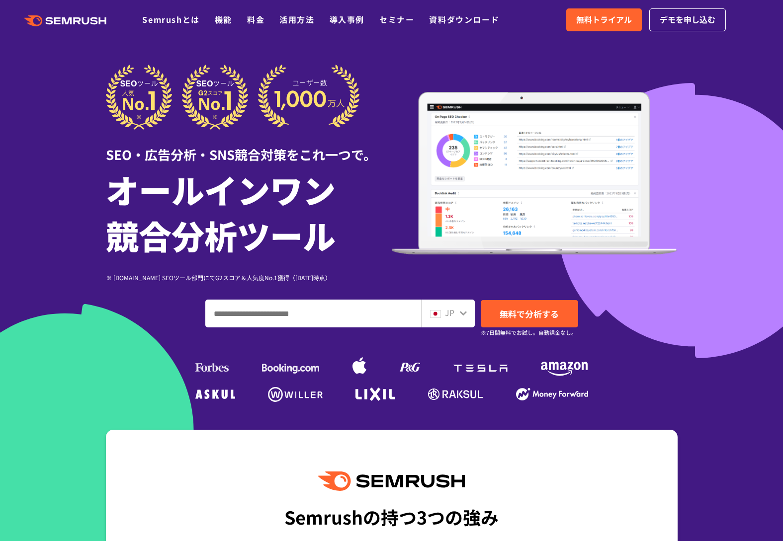  What do you see at coordinates (528, 333) in the screenshot?
I see `small: ※7日間無料でお試し。自動課金なし。` at bounding box center [528, 333].